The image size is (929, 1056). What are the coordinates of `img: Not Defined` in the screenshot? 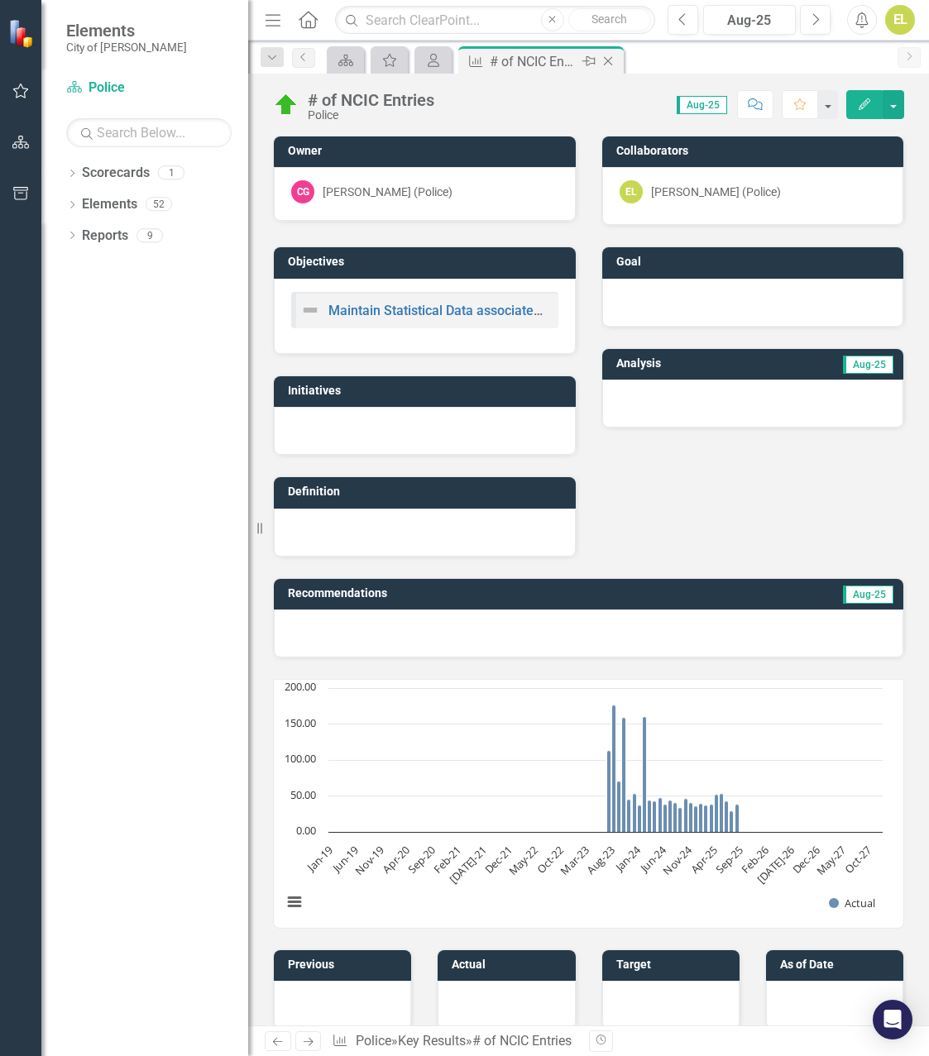 It's located at (310, 310).